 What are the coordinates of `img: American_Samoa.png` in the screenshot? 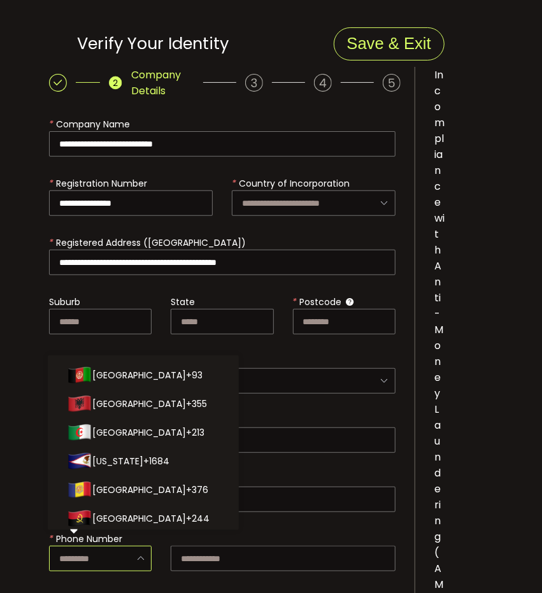 It's located at (80, 461).